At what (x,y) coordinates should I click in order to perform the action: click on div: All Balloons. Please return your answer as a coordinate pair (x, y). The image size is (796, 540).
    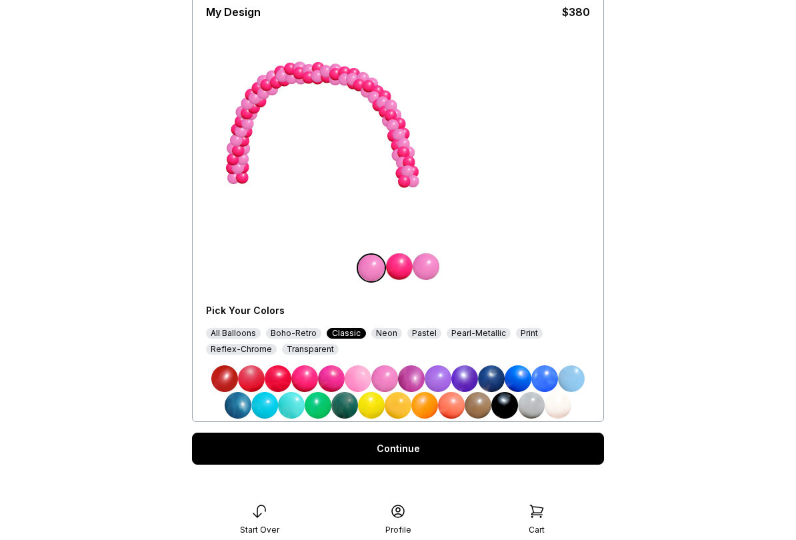
    Looking at the image, I should click on (233, 333).